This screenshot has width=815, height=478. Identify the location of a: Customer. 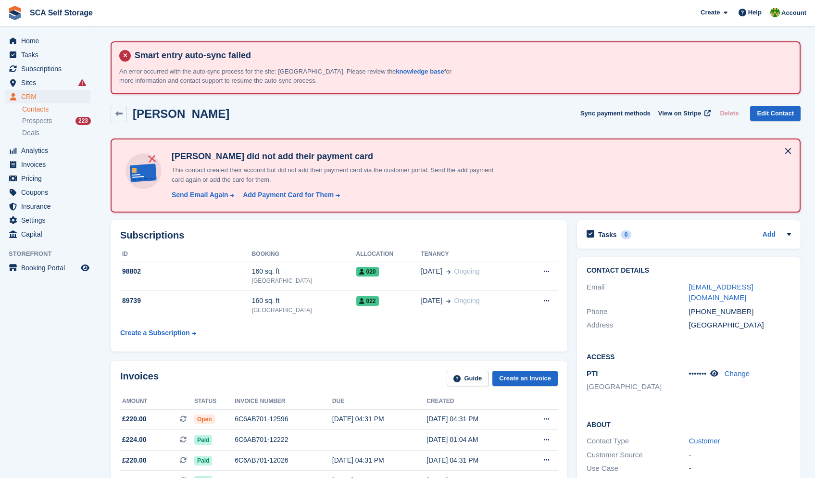
(705, 441).